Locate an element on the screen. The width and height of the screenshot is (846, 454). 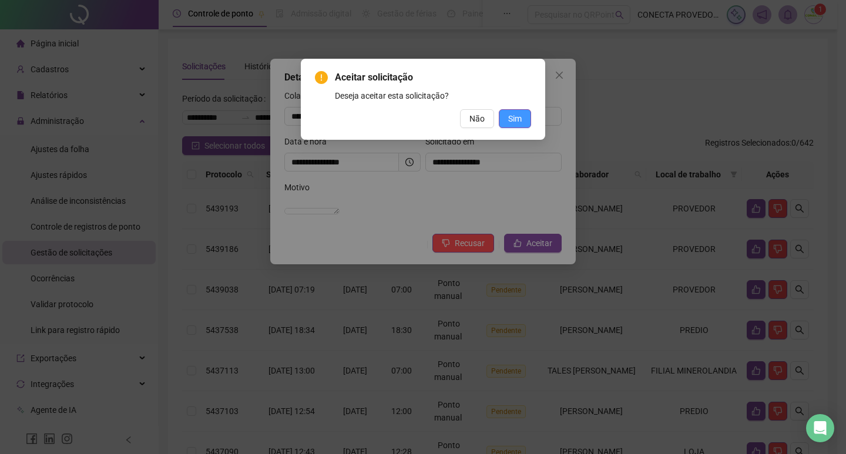
button: Sim is located at coordinates (514, 119).